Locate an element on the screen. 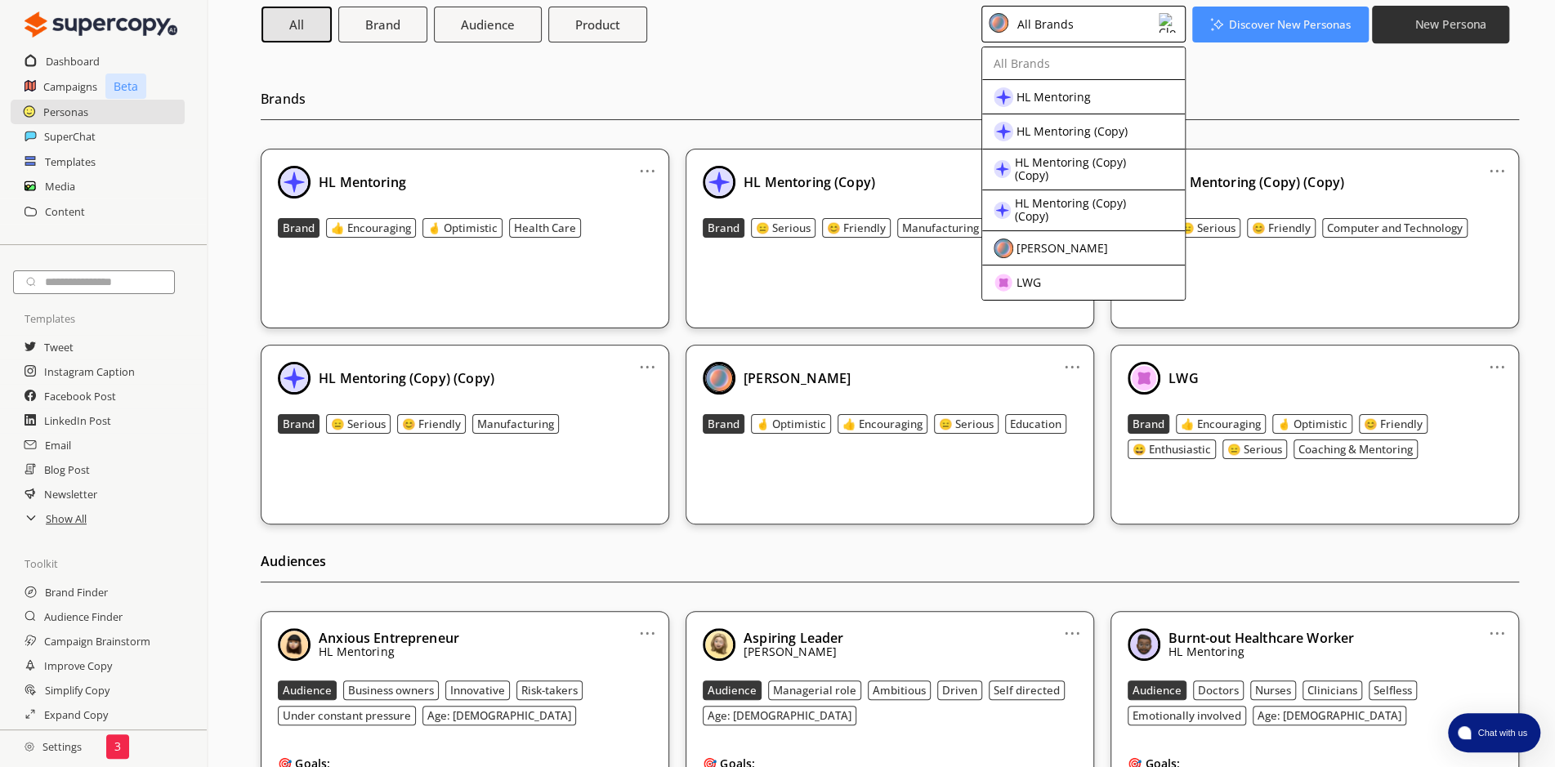 The width and height of the screenshot is (1555, 767). button: 🤞 Optimistic is located at coordinates (463, 228).